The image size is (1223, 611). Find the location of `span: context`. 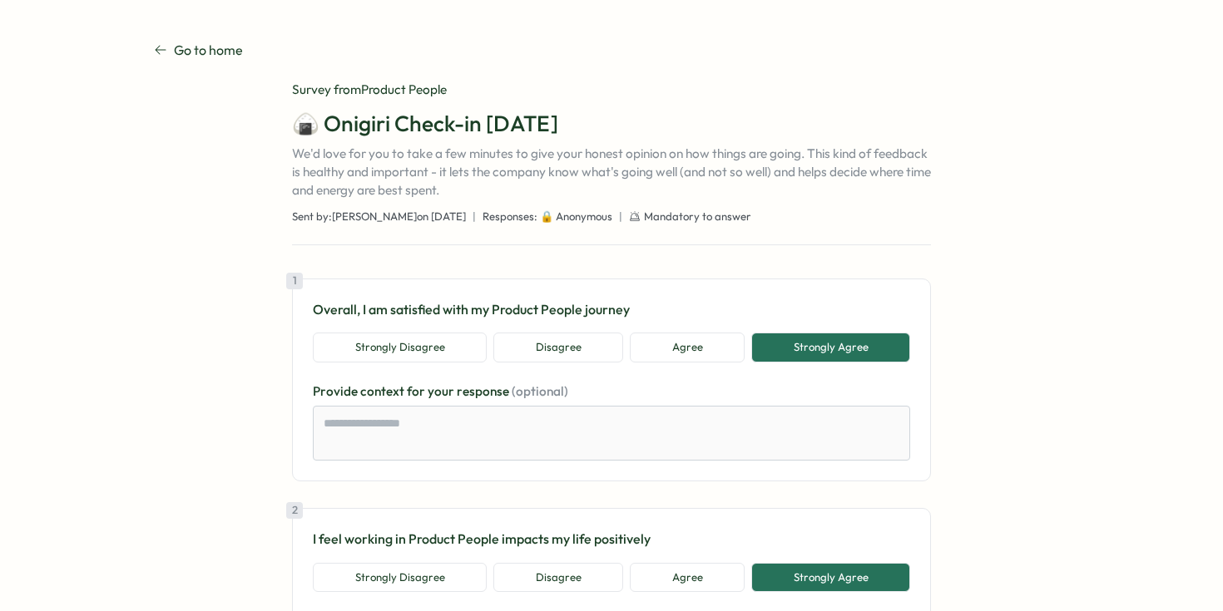

span: context is located at coordinates (383, 391).